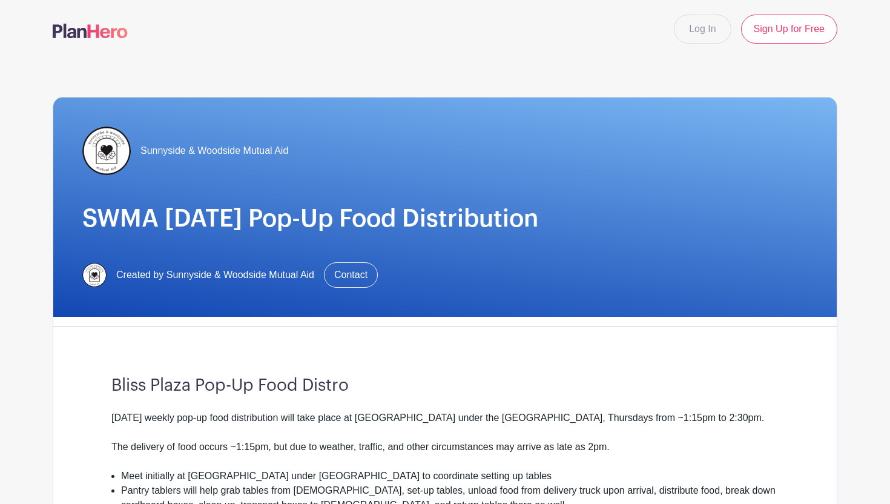 This screenshot has height=504, width=890. I want to click on img: logo-507f7623f17ff9eddc593b1ce0a138ce2505c220e1c5a4e2b4648c50719b7d32.svg, so click(90, 31).